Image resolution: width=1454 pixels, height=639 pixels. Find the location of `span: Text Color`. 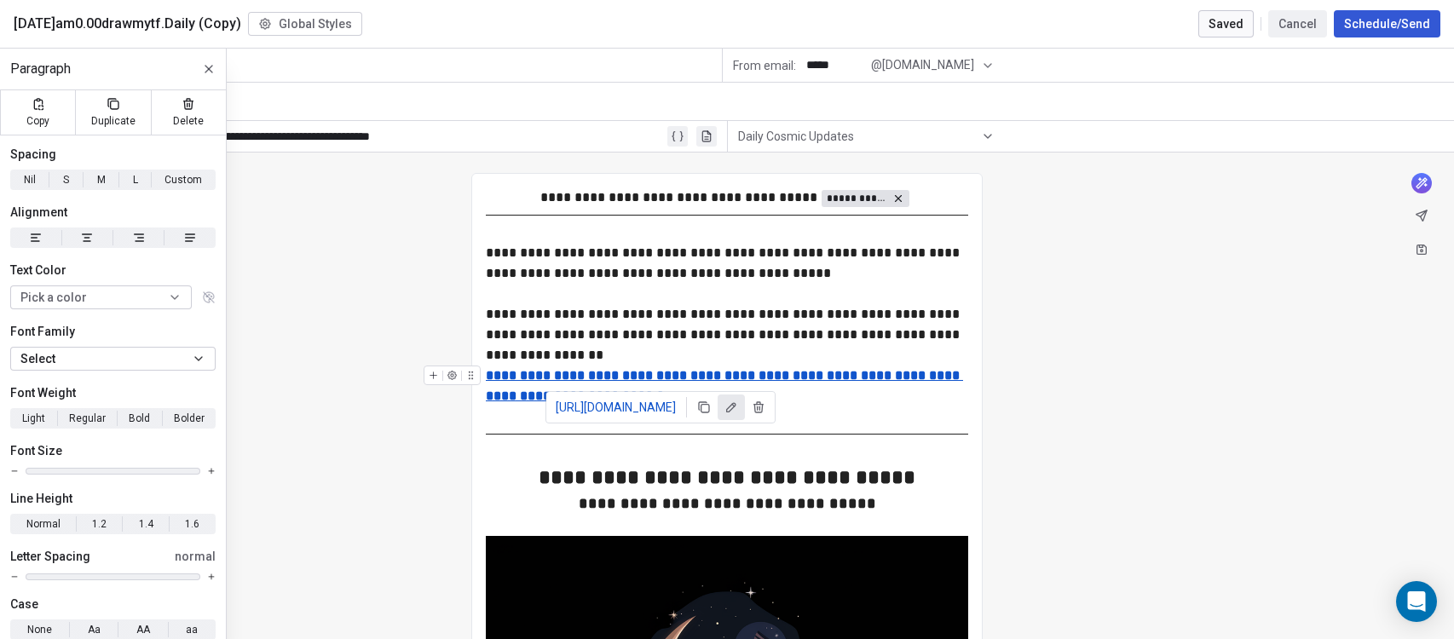

span: Text Color is located at coordinates (38, 270).